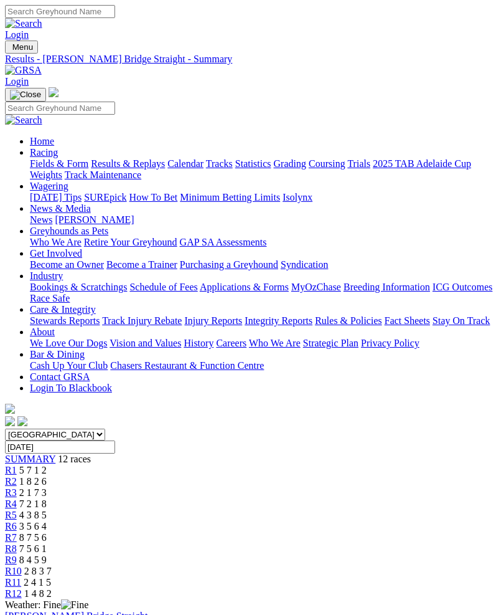 The image size is (504, 615). What do you see at coordinates (131, 242) in the screenshot?
I see `a: Retire Your Greyhound` at bounding box center [131, 242].